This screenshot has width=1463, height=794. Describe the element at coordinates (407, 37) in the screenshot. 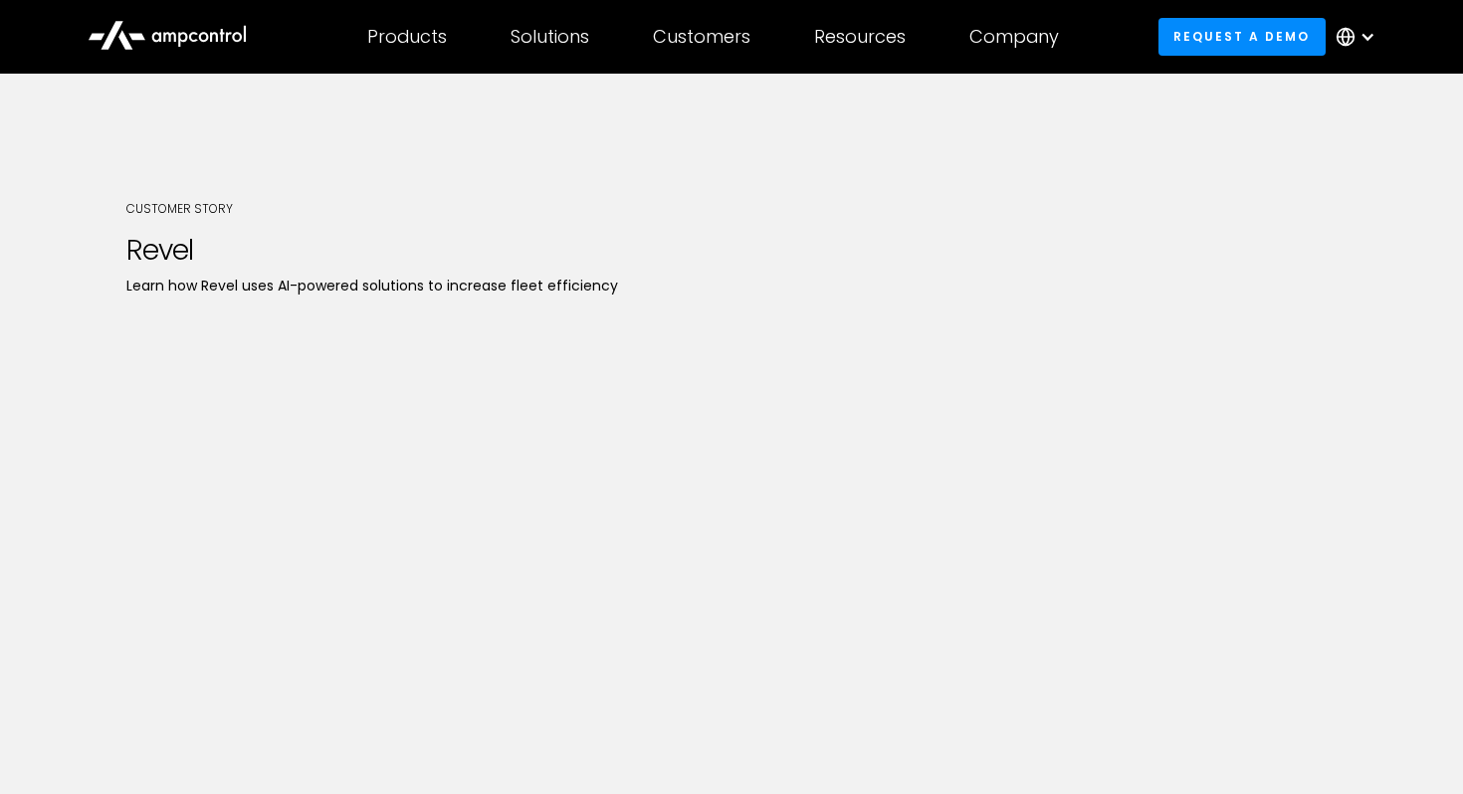

I see `div: Products` at that location.